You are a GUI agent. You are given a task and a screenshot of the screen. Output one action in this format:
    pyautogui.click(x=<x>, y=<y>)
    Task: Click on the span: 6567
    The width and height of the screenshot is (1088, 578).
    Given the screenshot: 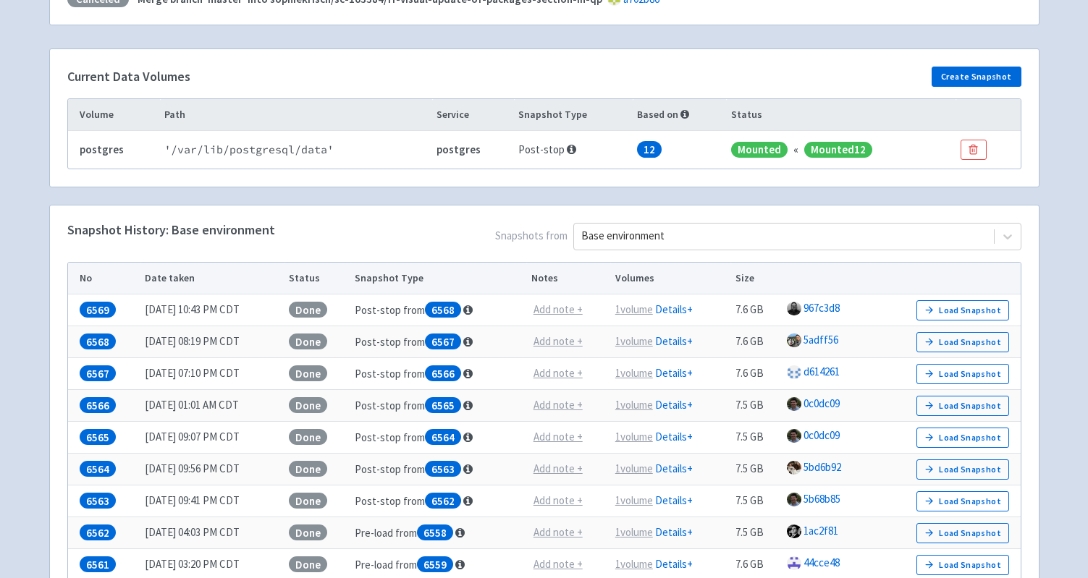 What is the action you would take?
    pyautogui.click(x=98, y=374)
    